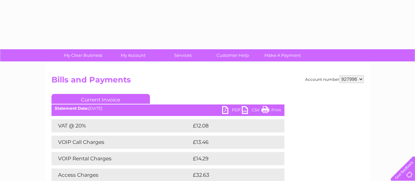 The height and width of the screenshot is (181, 415). I want to click on a: Services, so click(183, 55).